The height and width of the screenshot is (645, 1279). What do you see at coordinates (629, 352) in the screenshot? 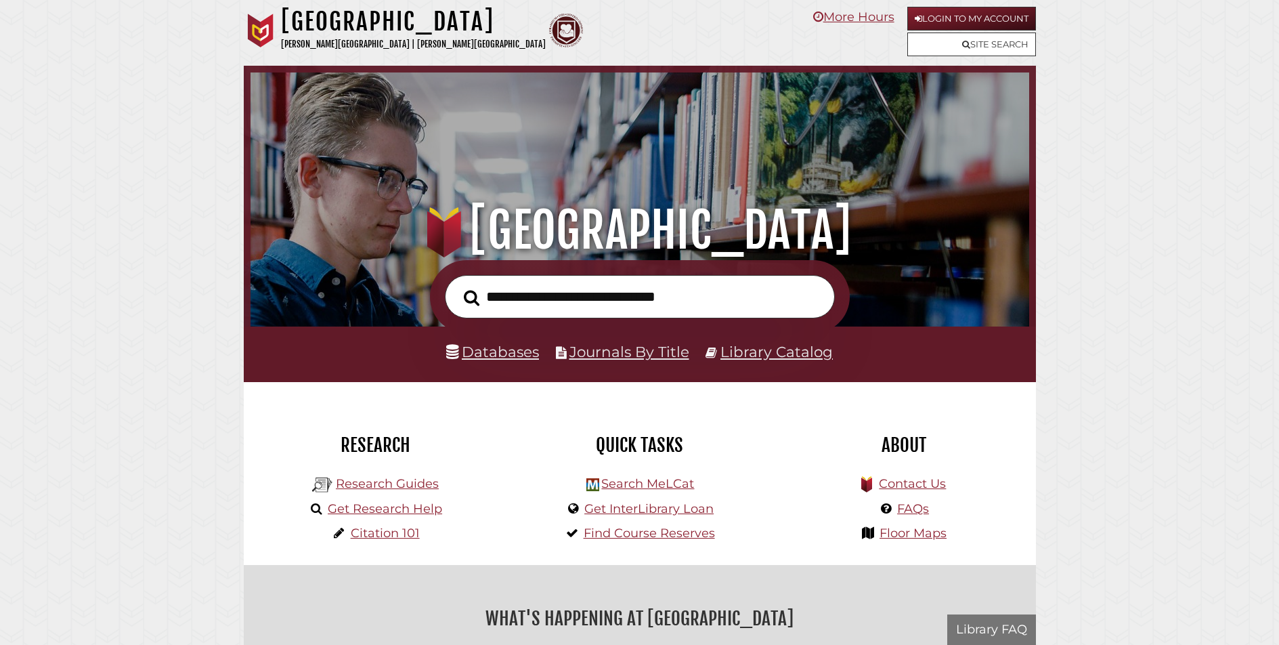
I see `a: Journals By Title` at bounding box center [629, 352].